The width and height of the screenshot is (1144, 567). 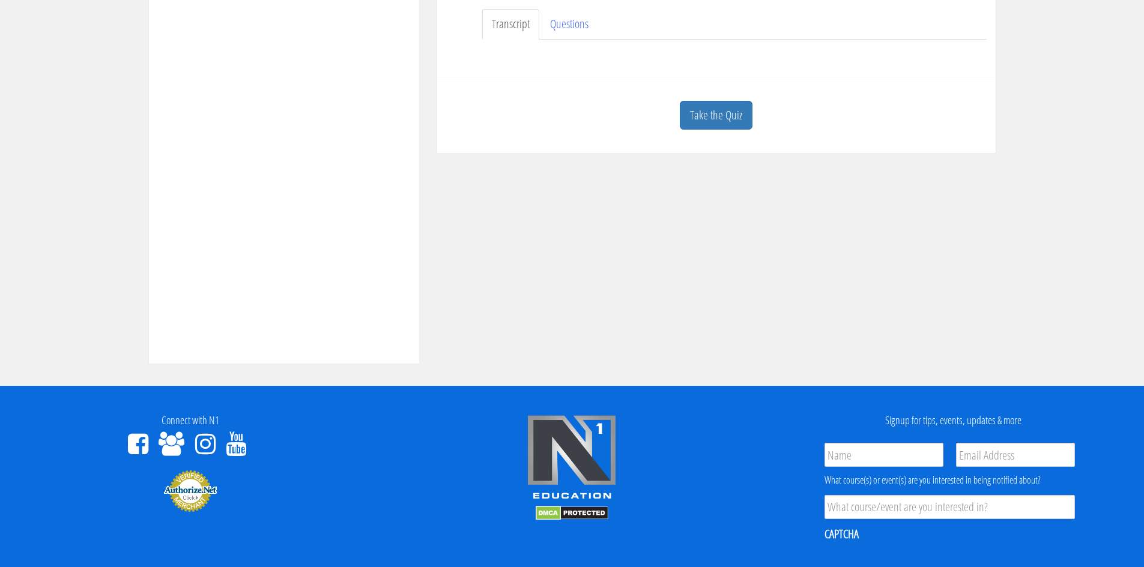 What do you see at coordinates (569, 24) in the screenshot?
I see `a: Questions` at bounding box center [569, 24].